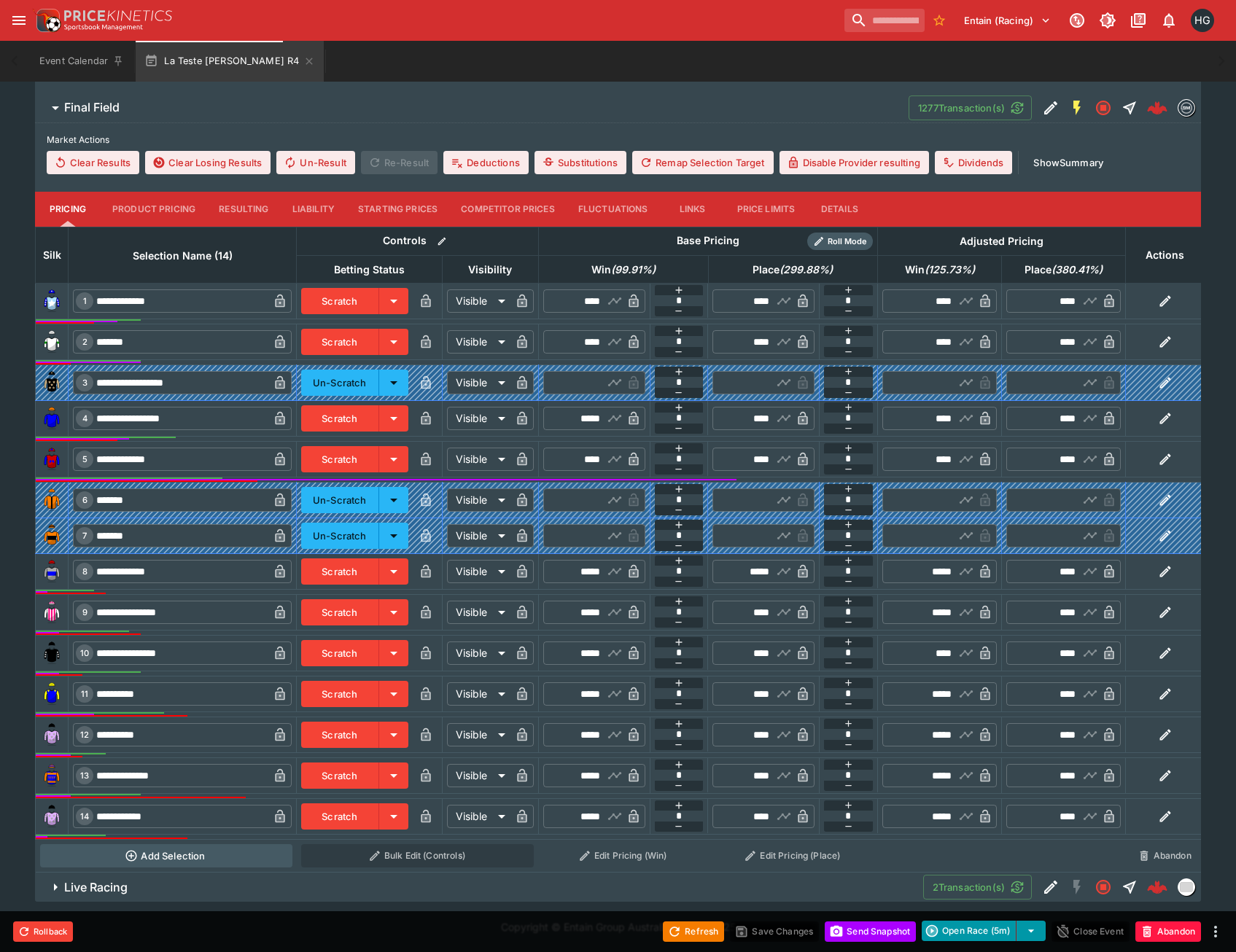 The height and width of the screenshot is (952, 1236). What do you see at coordinates (154, 210) in the screenshot?
I see `button: Product Pricing` at bounding box center [154, 210].